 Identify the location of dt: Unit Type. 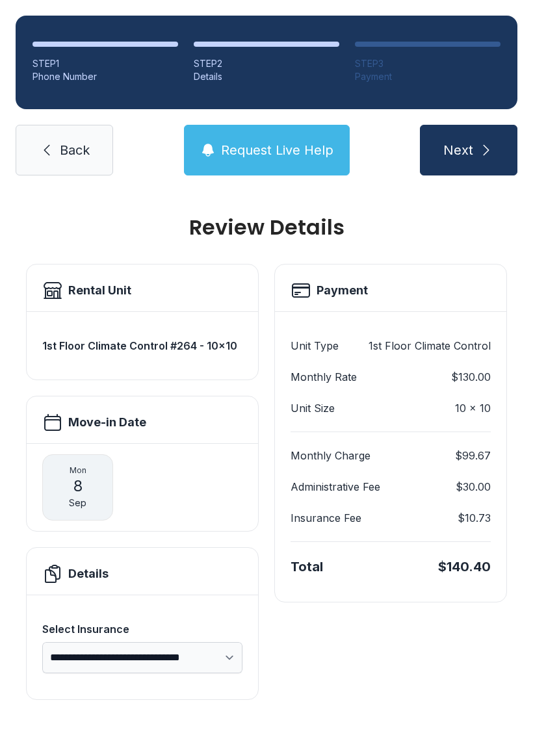
(315, 346).